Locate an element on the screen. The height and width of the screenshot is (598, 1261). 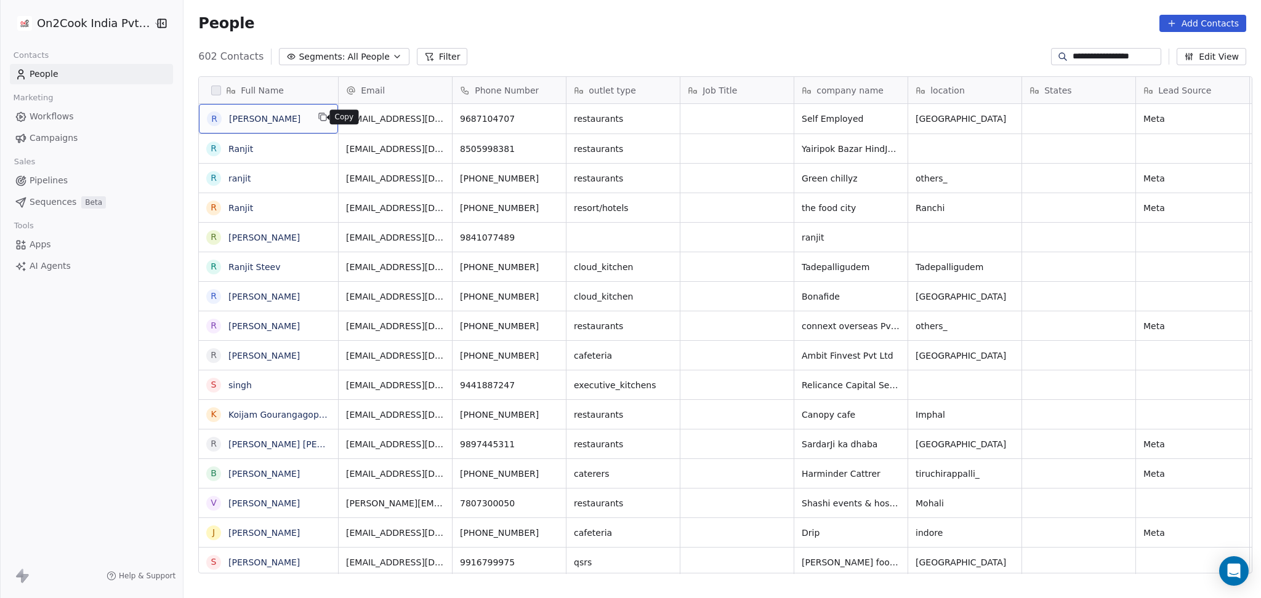
div: States is located at coordinates (1079, 90).